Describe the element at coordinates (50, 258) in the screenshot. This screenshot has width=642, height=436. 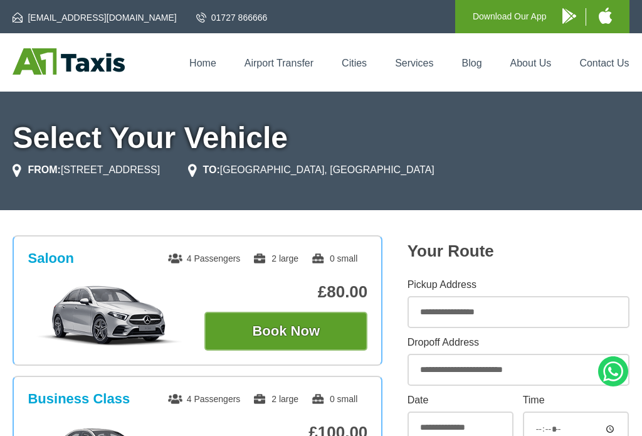
I see `h3: Saloon` at that location.